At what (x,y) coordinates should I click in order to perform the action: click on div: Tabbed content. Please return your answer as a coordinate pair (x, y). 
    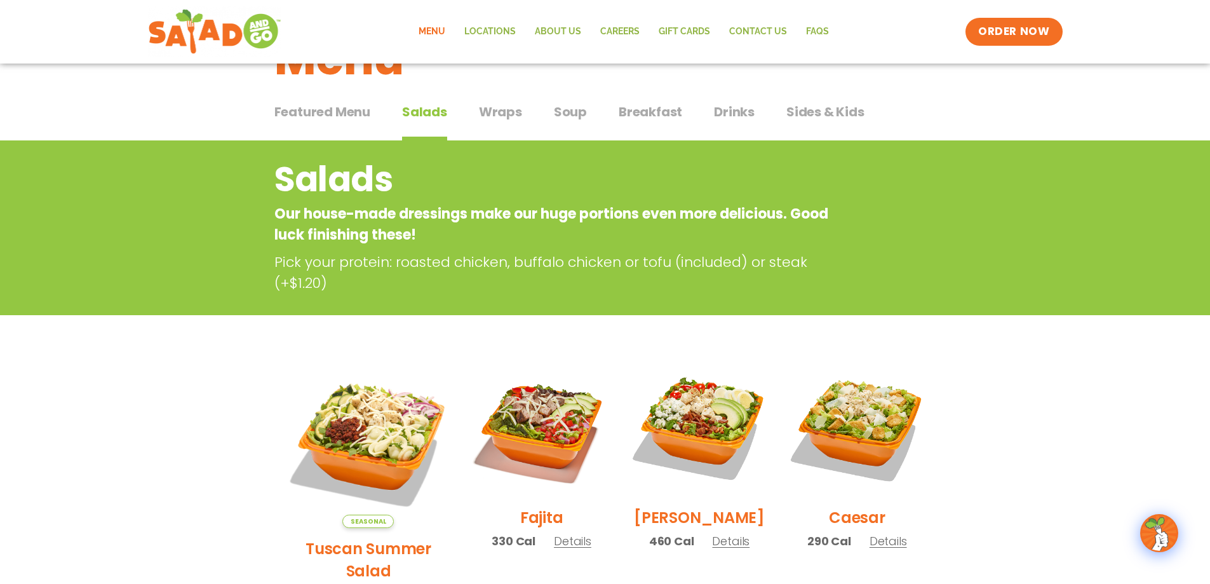
    Looking at the image, I should click on (606, 119).